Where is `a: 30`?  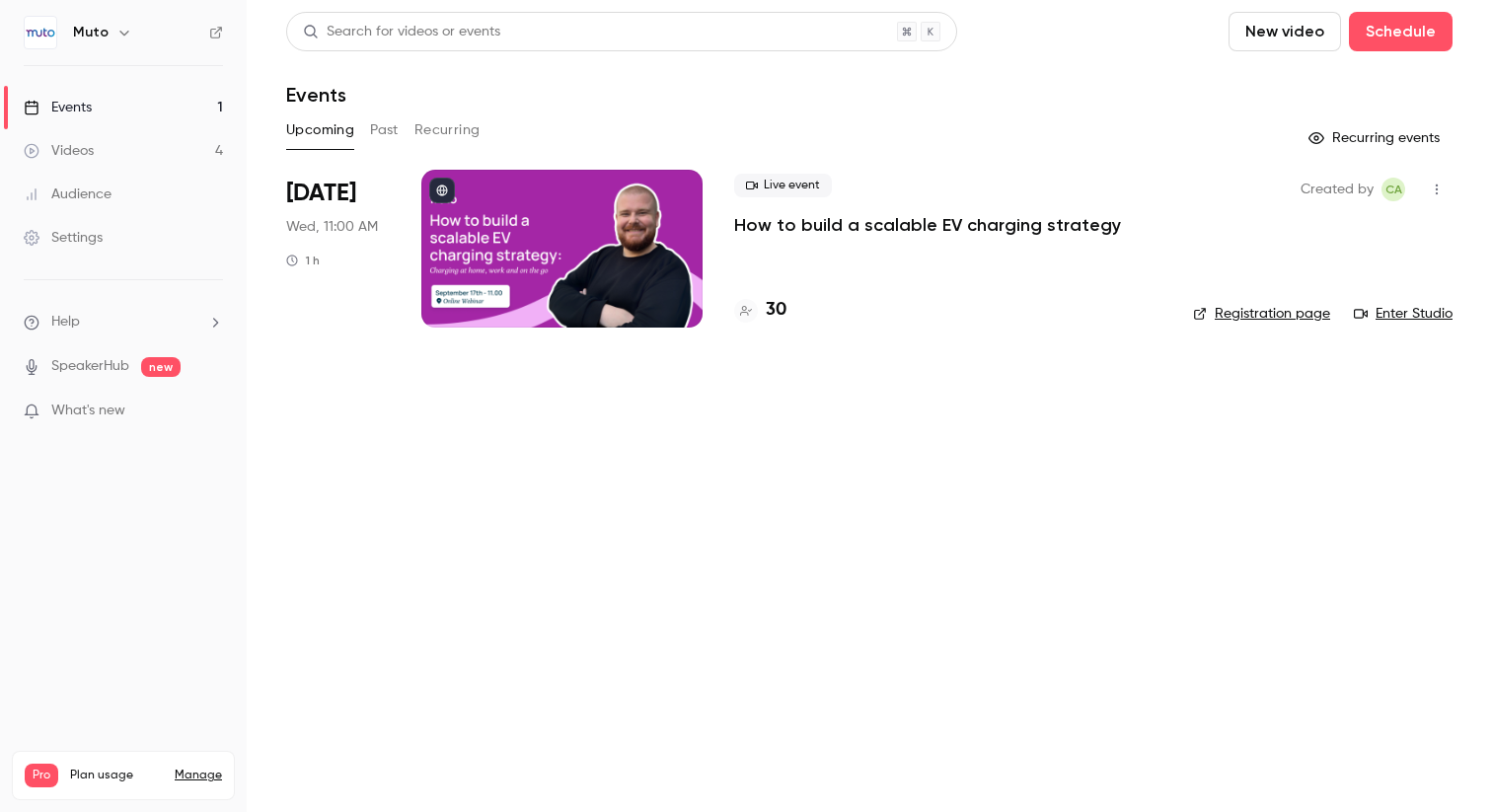
a: 30 is located at coordinates (759, 310).